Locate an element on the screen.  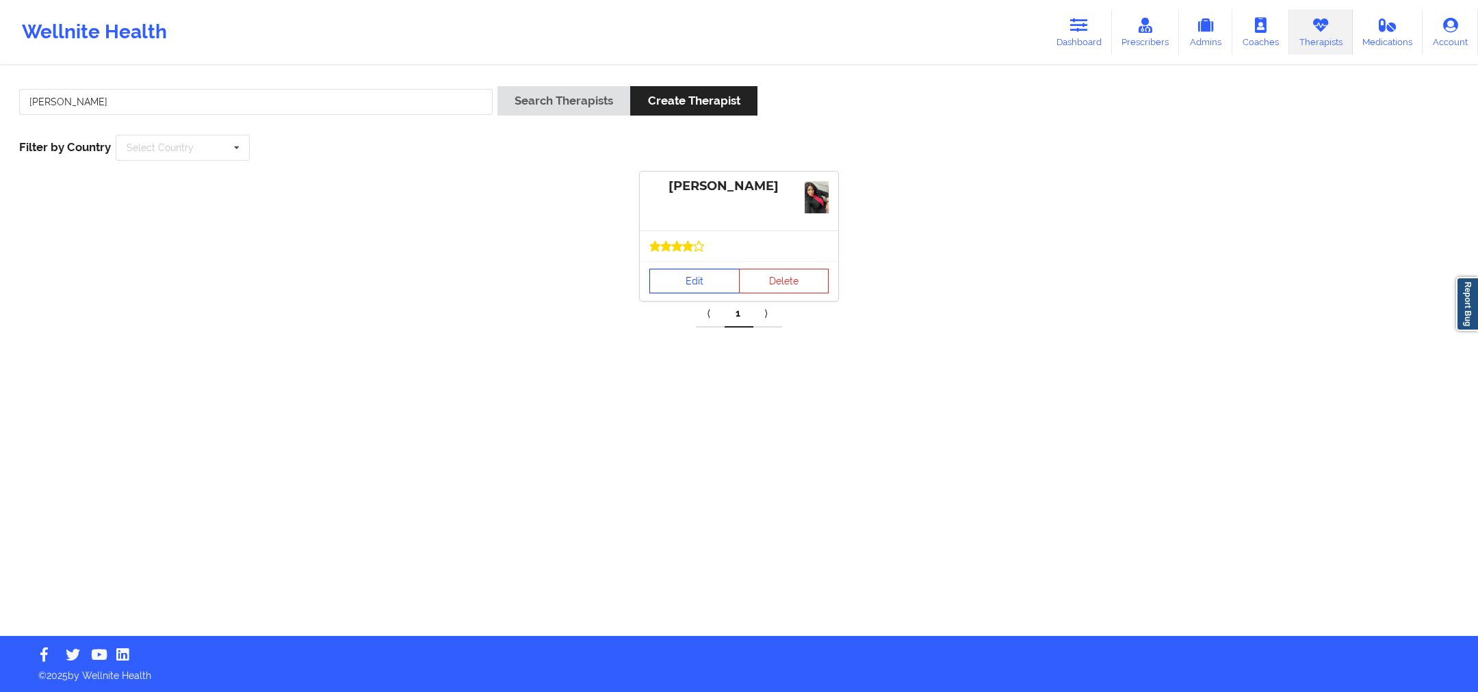
input: Search Keywords is located at coordinates (256, 102).